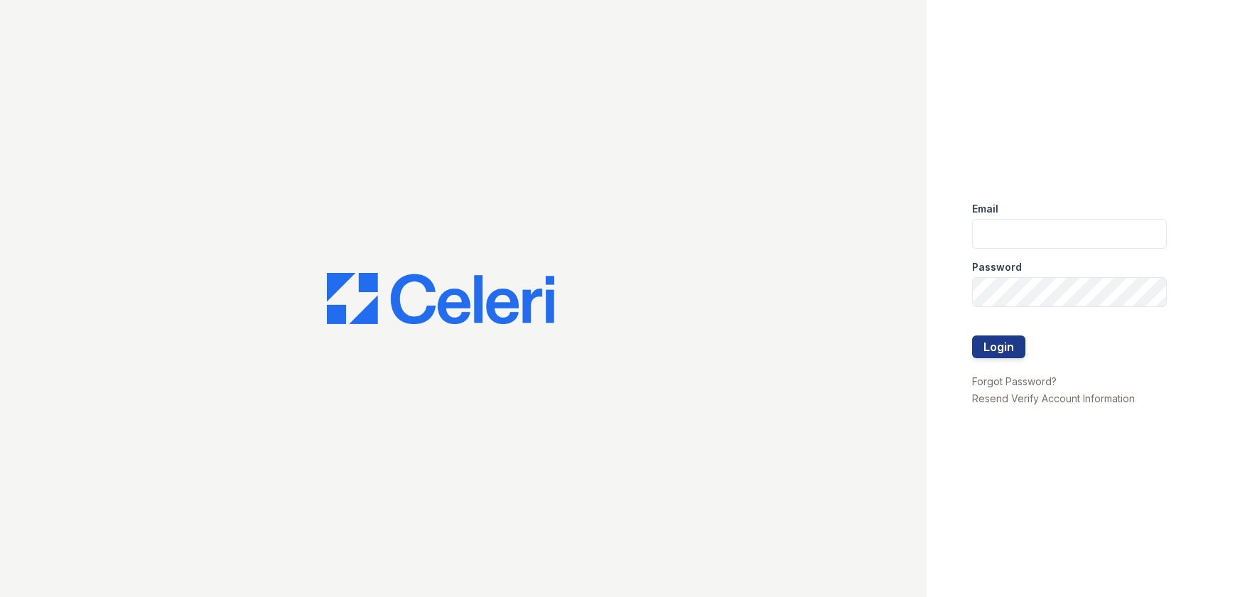 The image size is (1235, 597). Describe the element at coordinates (999, 347) in the screenshot. I see `button: Login` at that location.